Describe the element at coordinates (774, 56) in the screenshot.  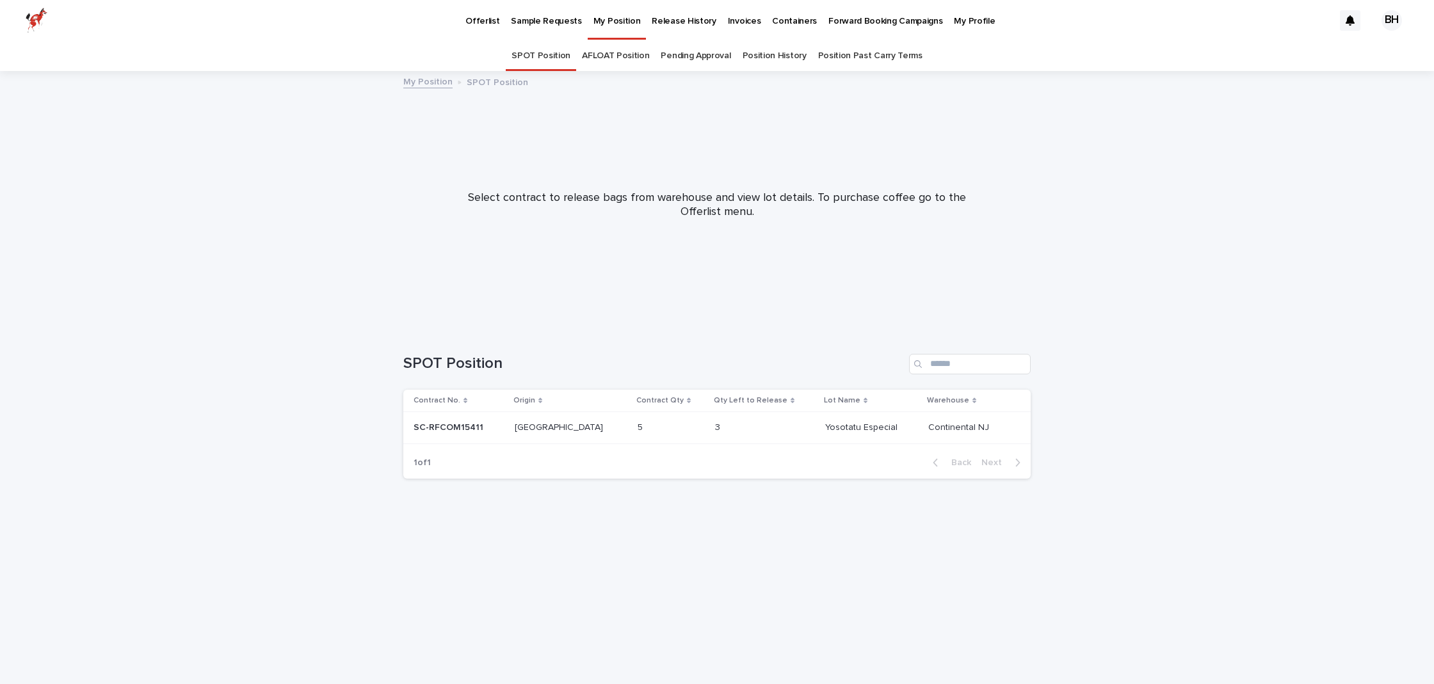
I see `a: Position History` at that location.